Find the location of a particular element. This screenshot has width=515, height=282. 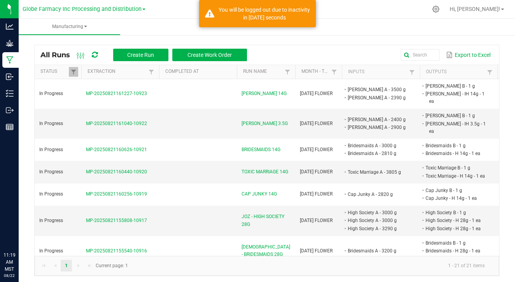

a: StatusSortable is located at coordinates (54, 72).